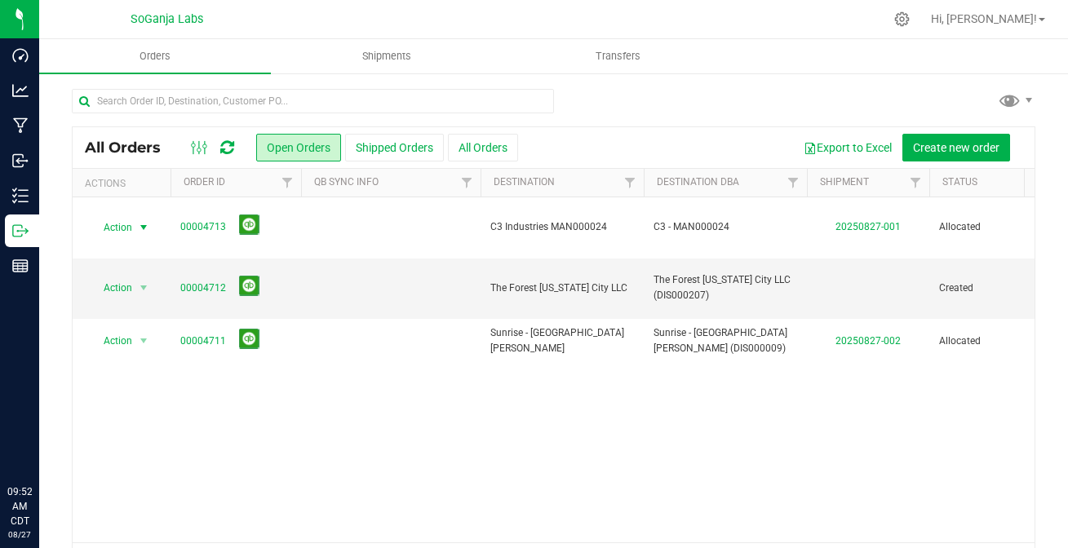 The width and height of the screenshot is (1068, 548). What do you see at coordinates (155, 56) in the screenshot?
I see `span: Orders` at bounding box center [155, 56].